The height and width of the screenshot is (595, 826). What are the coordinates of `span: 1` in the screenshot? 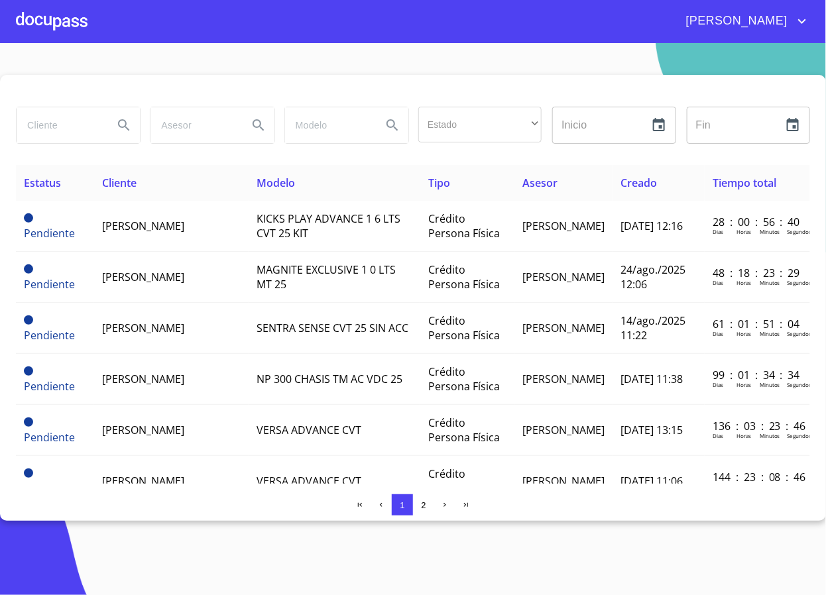 It's located at (402, 505).